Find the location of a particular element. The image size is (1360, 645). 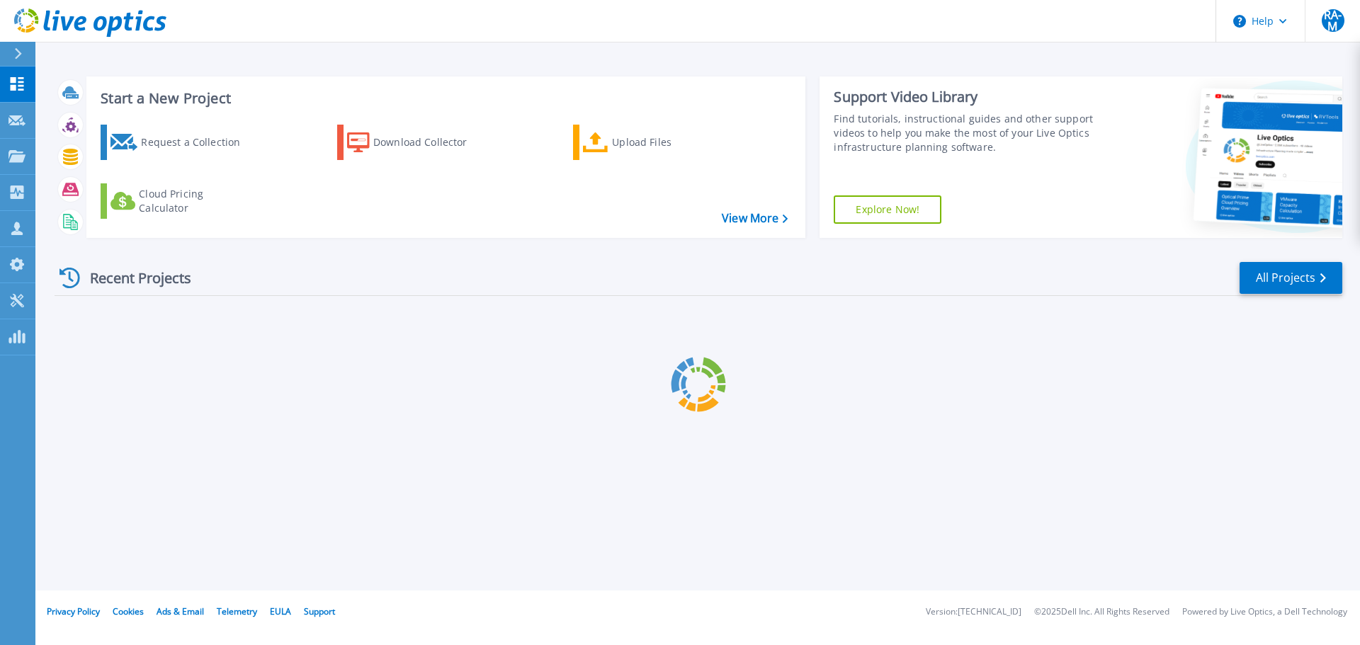

div: Recent Projects is located at coordinates (132, 278).